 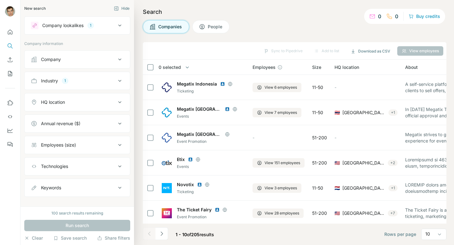 What do you see at coordinates (10, 145) in the screenshot?
I see `button: Feedback` at bounding box center [10, 145].